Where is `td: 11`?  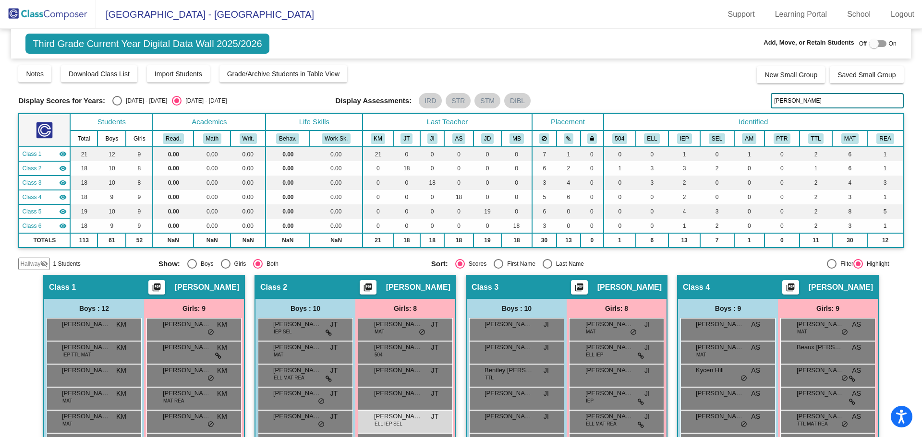
td: 11 is located at coordinates (816, 241).